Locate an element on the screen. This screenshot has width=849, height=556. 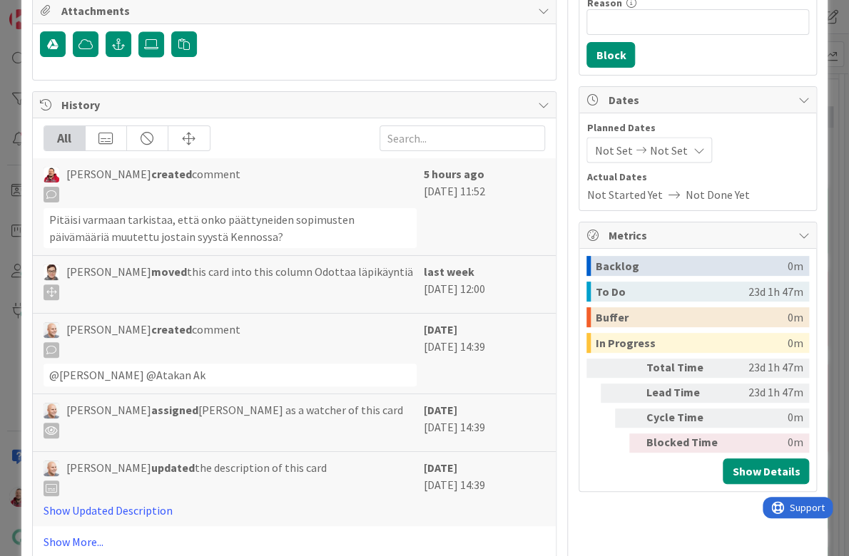
a: Show Updated Description is located at coordinates (108, 511).